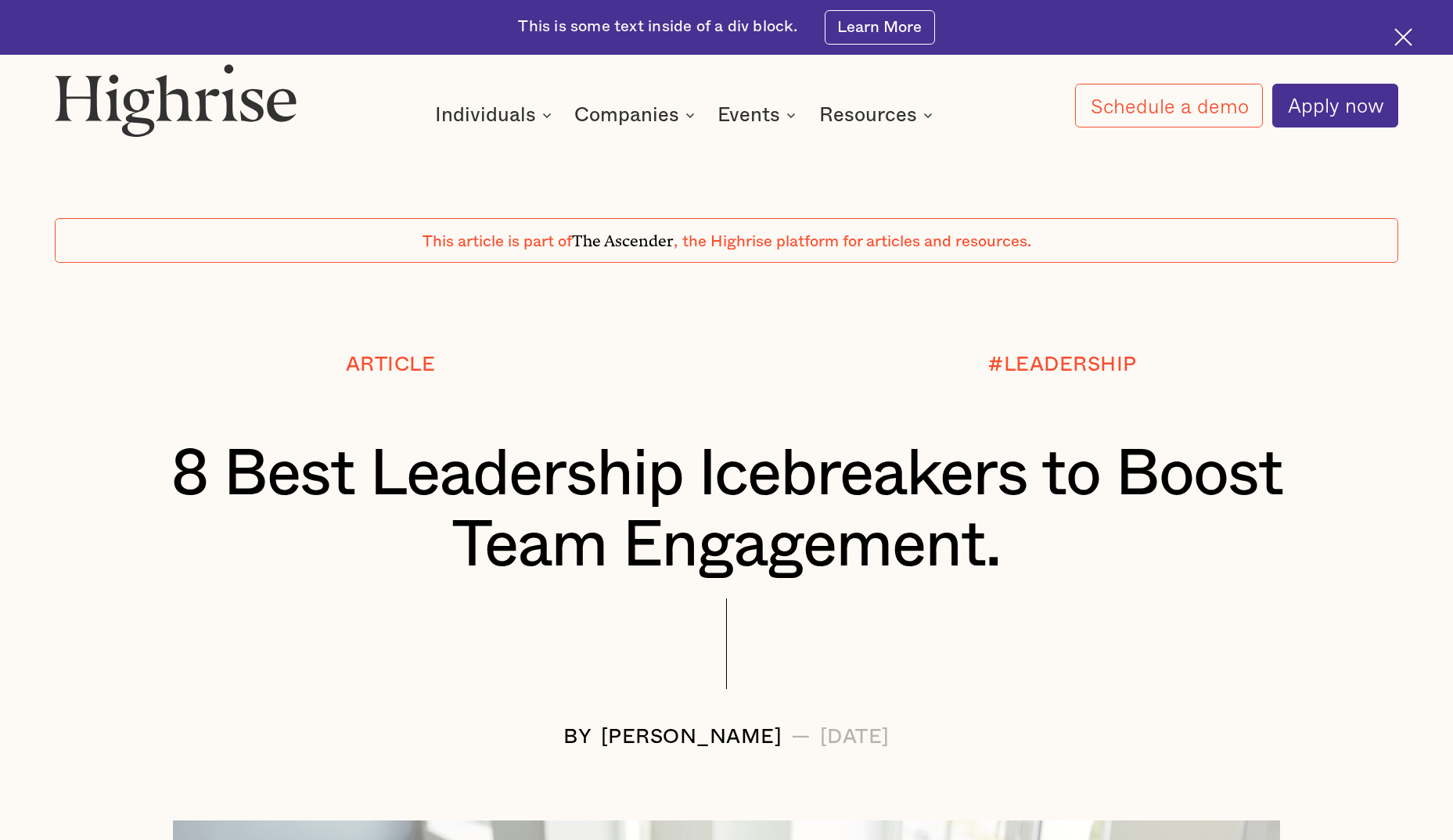  Describe the element at coordinates (749, 115) in the screenshot. I see `div: Events` at that location.